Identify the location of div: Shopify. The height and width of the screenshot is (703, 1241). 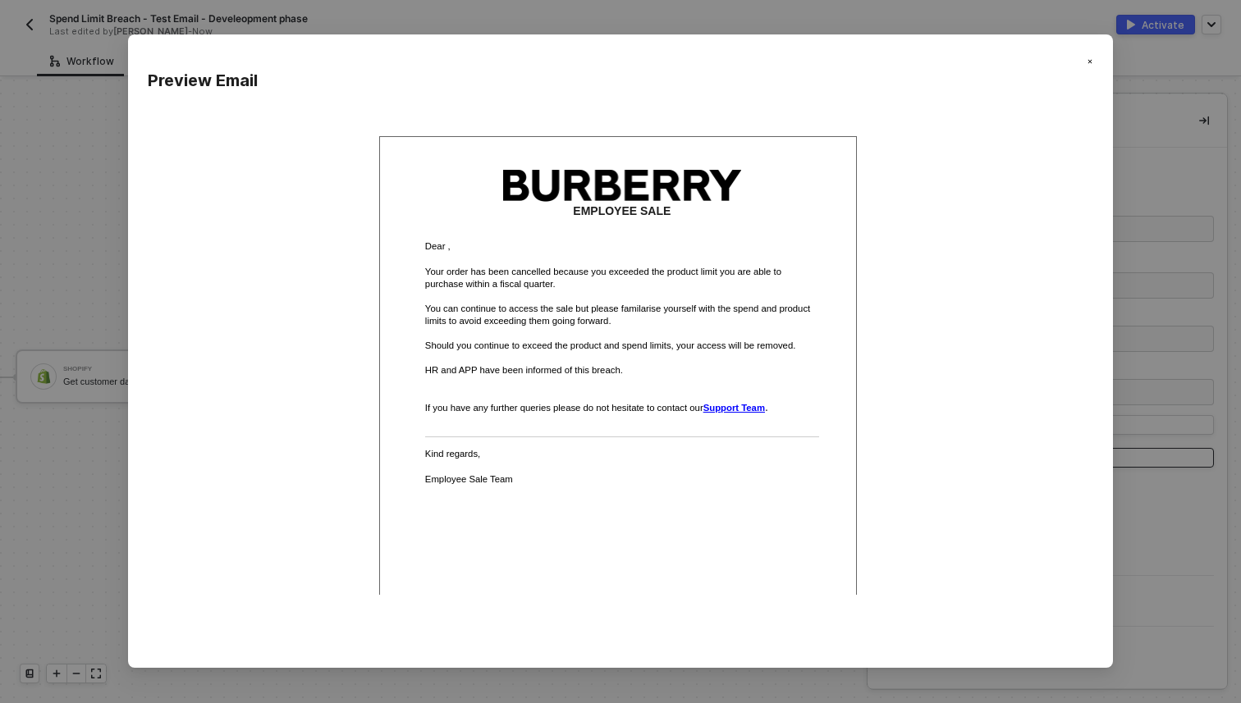
(125, 369).